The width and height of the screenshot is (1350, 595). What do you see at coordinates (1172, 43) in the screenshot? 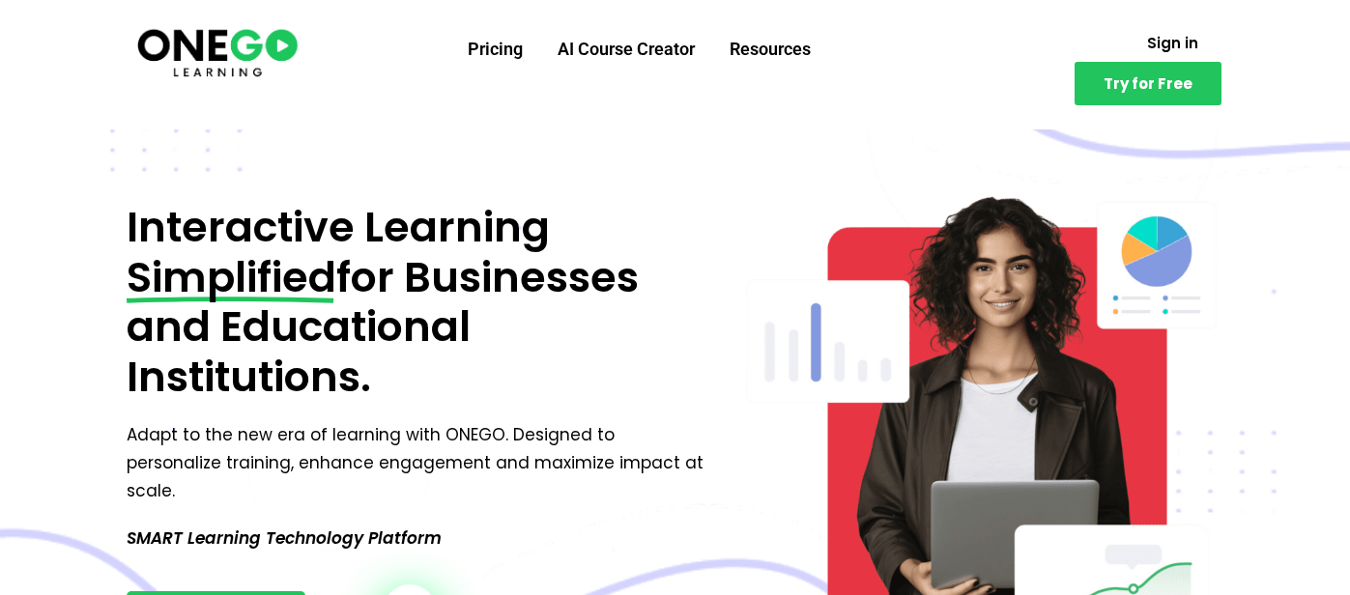
I see `a: Sign in` at bounding box center [1172, 43].